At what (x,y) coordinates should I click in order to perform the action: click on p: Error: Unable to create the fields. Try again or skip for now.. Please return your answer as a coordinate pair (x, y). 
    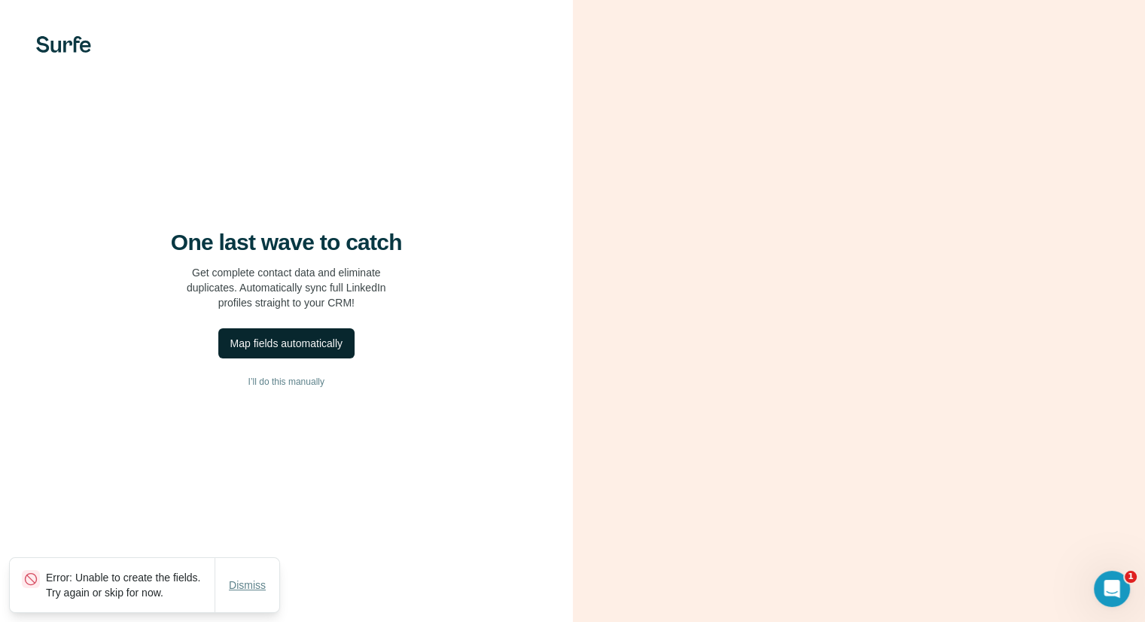
    Looking at the image, I should click on (130, 585).